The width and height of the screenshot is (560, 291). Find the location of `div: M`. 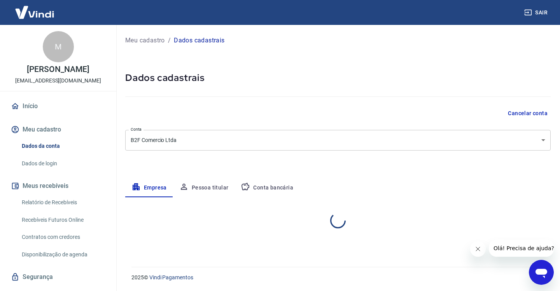

div: M is located at coordinates (58, 47).